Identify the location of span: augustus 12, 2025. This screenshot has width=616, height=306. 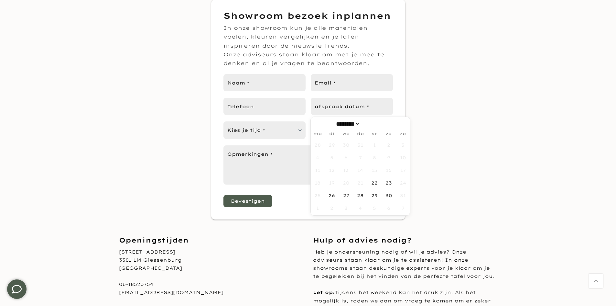
(332, 170).